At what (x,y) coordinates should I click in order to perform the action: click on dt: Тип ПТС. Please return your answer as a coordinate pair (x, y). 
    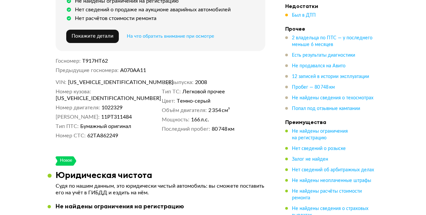
    Looking at the image, I should click on (67, 126).